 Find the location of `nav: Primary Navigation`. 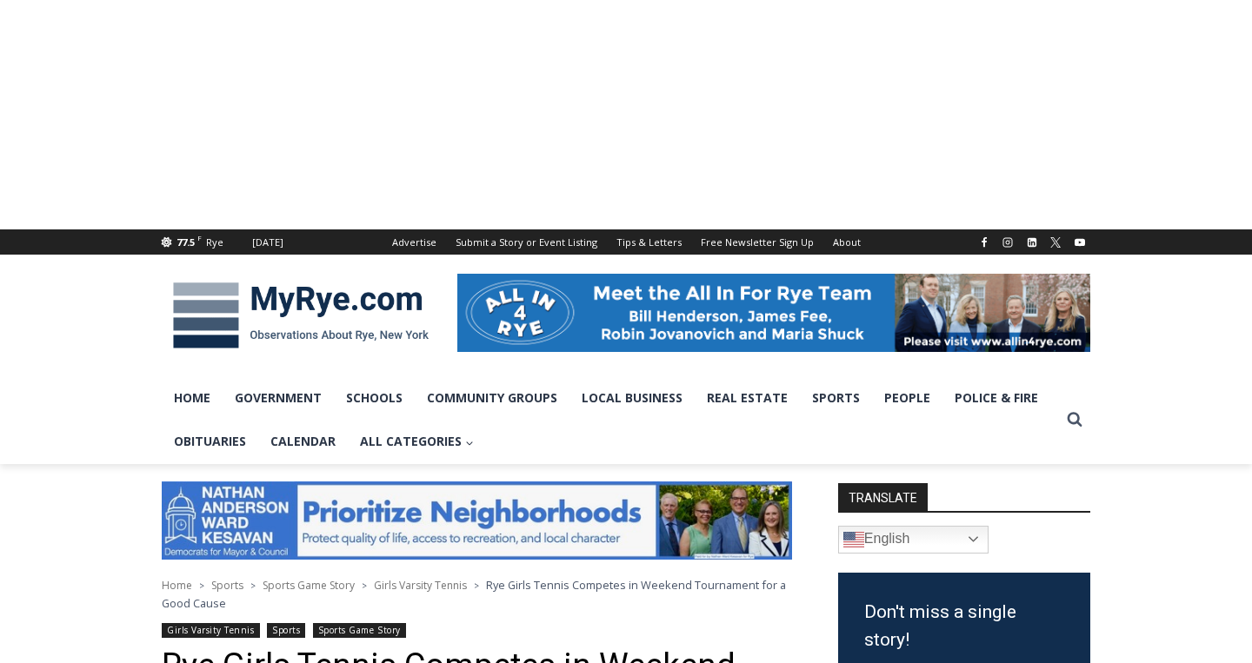

nav: Primary Navigation is located at coordinates (610, 420).